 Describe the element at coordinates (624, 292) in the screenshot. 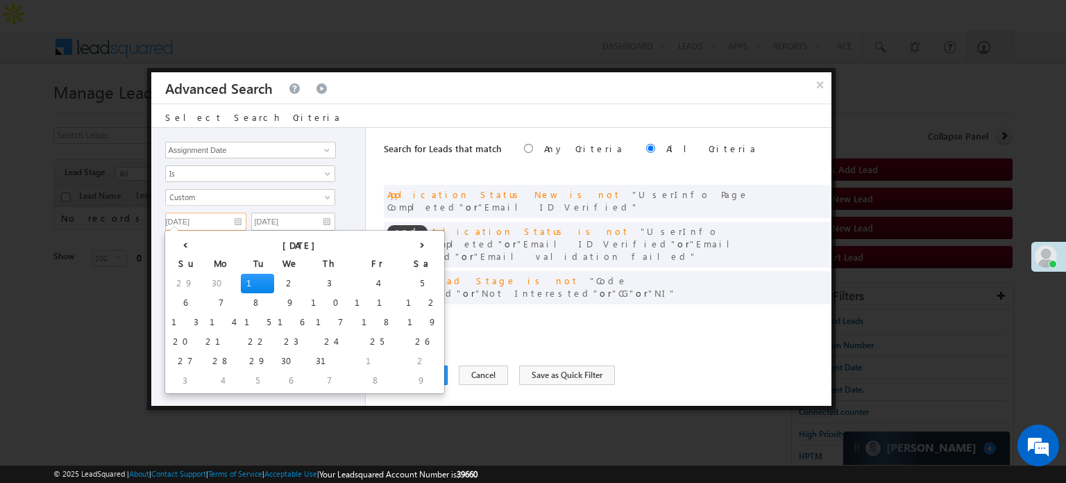

I see `span: CG` at that location.